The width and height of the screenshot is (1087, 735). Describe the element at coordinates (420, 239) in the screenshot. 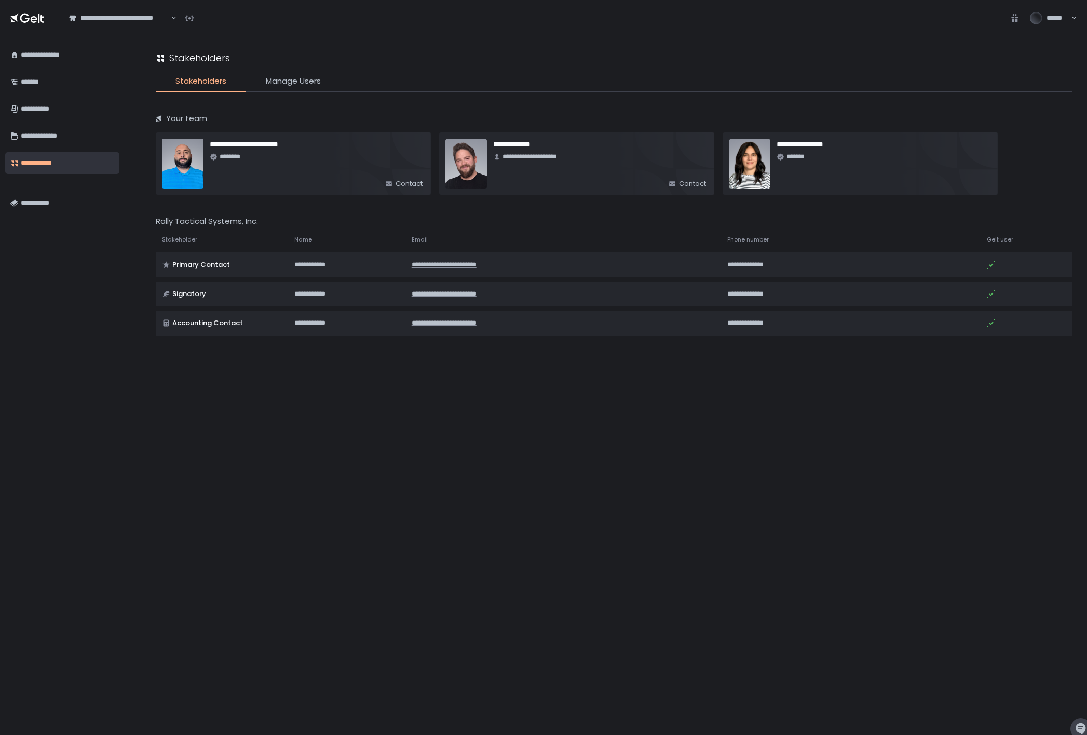

I see `span: Email` at that location.